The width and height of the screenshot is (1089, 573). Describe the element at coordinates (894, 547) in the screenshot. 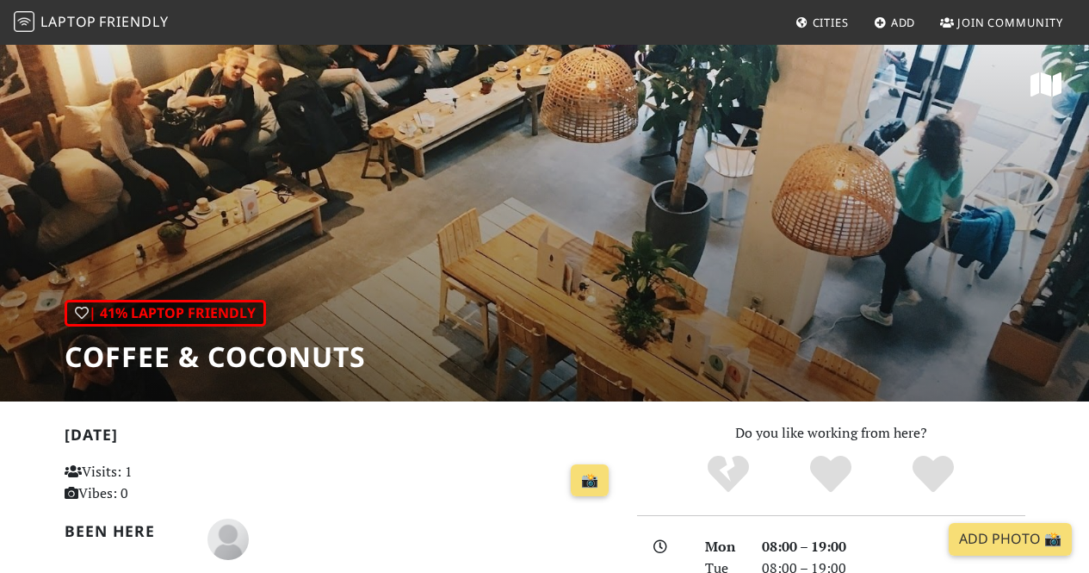

I see `div: 08:00 – 19:00` at that location.